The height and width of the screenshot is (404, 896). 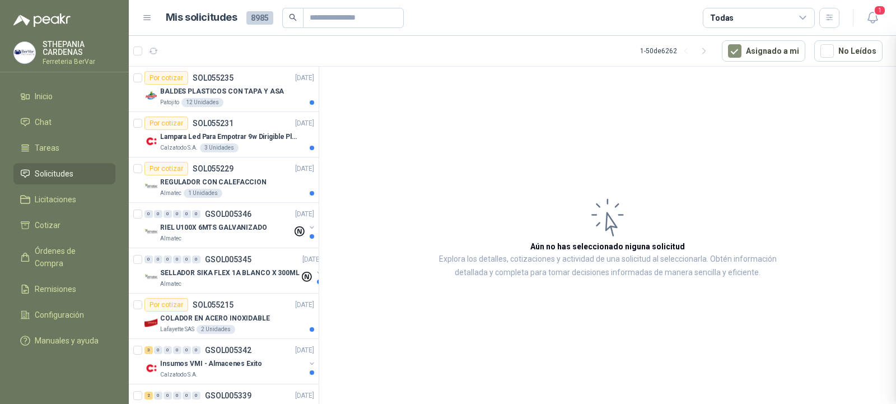 What do you see at coordinates (48, 225) in the screenshot?
I see `span: Cotizar` at bounding box center [48, 225].